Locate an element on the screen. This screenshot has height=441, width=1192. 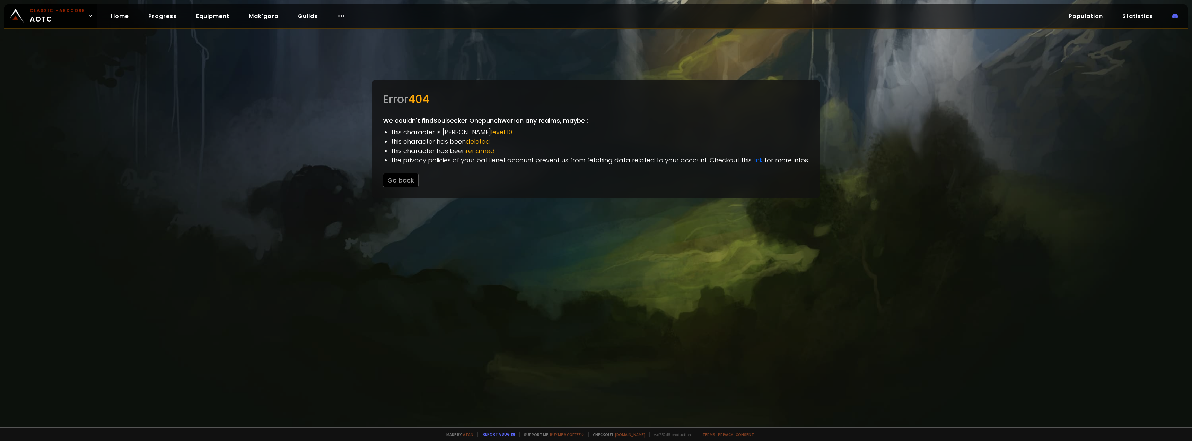
a: link is located at coordinates (758, 160).